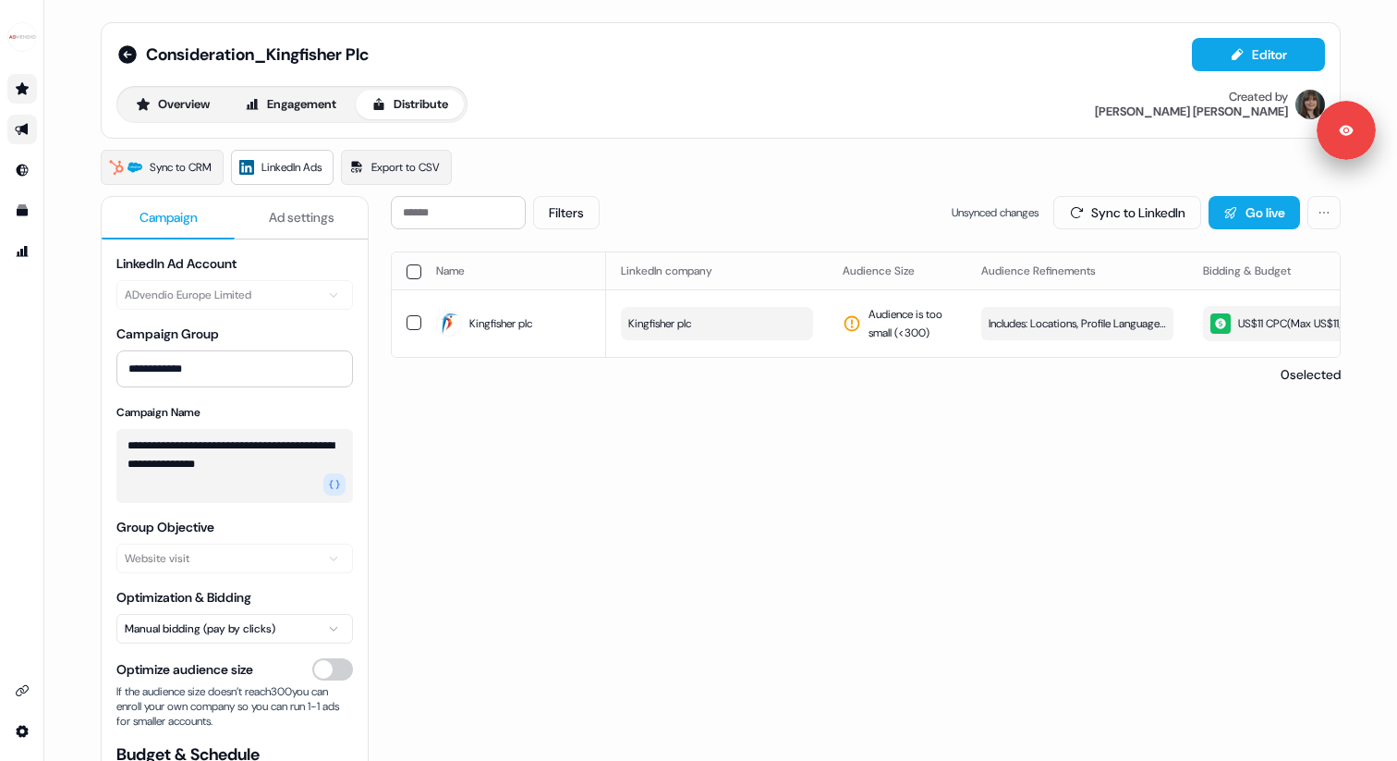 Image resolution: width=1397 pixels, height=761 pixels. Describe the element at coordinates (165, 527) in the screenshot. I see `label: Group Objective` at that location.